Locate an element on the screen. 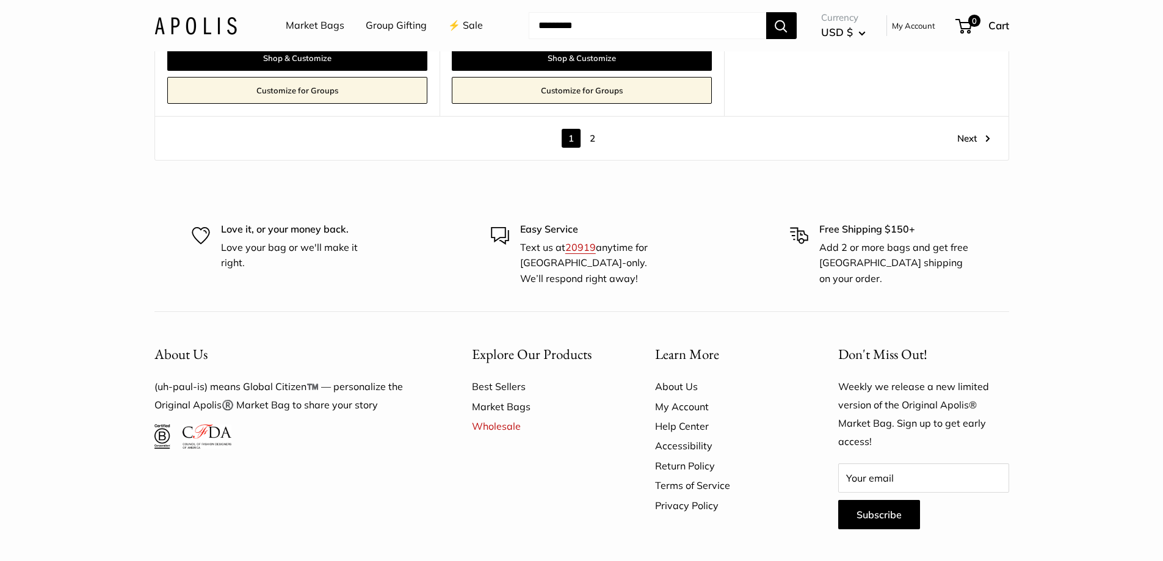  img: Certified B Corporation is located at coordinates (162, 436).